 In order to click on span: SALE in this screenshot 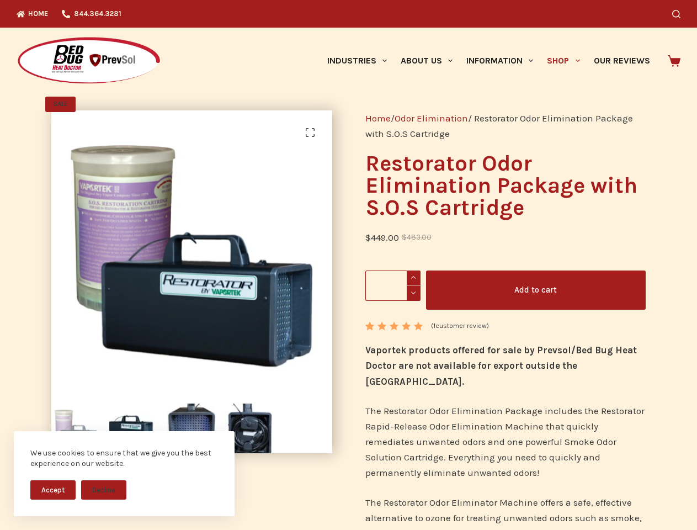, I will do `click(60, 104)`.